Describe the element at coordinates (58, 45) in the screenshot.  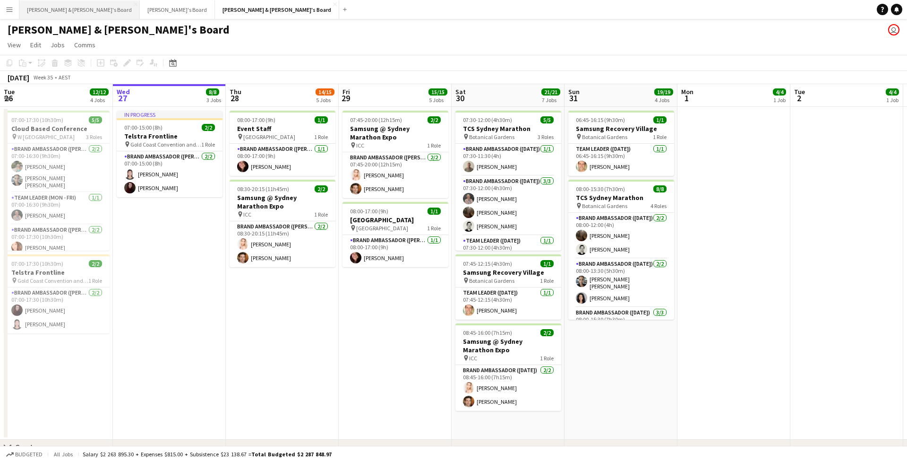
I see `a: Jobs` at that location.